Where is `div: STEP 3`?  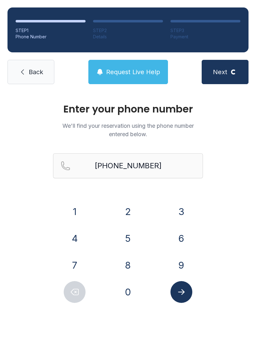 div: STEP 3 is located at coordinates (205, 31).